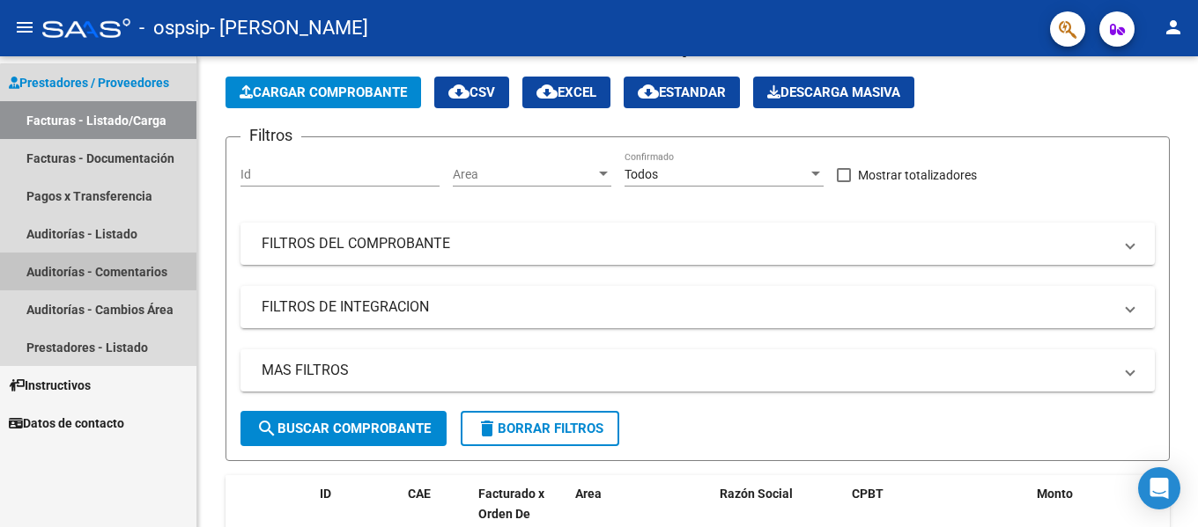 The height and width of the screenshot is (527, 1198). Describe the element at coordinates (755, 494) in the screenshot. I see `span: Razón Social` at that location.